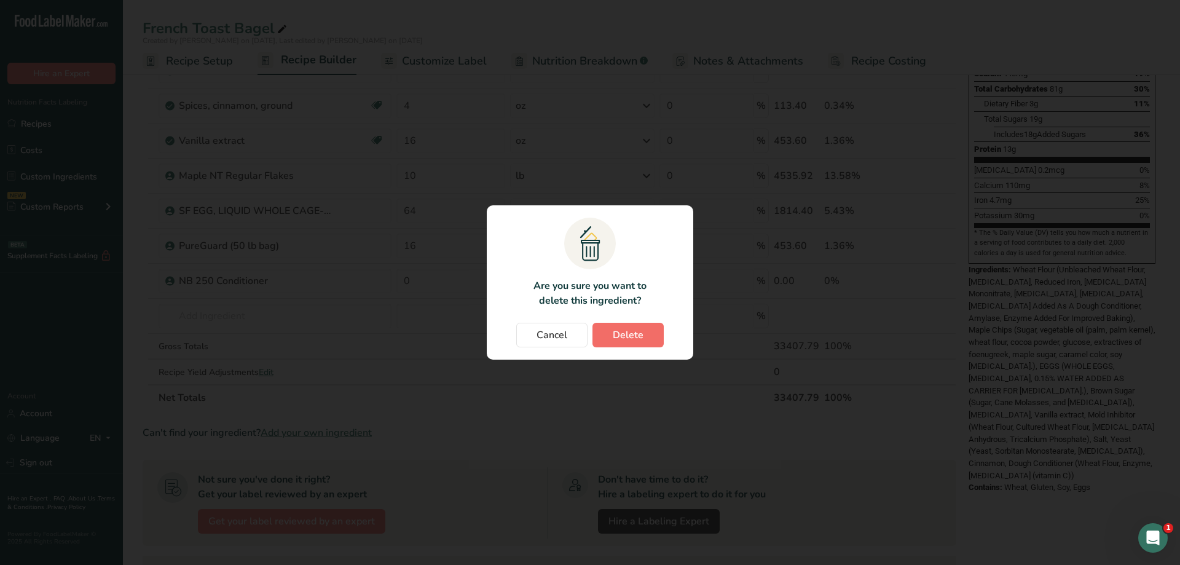 The width and height of the screenshot is (1180, 565). Describe the element at coordinates (628, 335) in the screenshot. I see `span: Delete` at that location.